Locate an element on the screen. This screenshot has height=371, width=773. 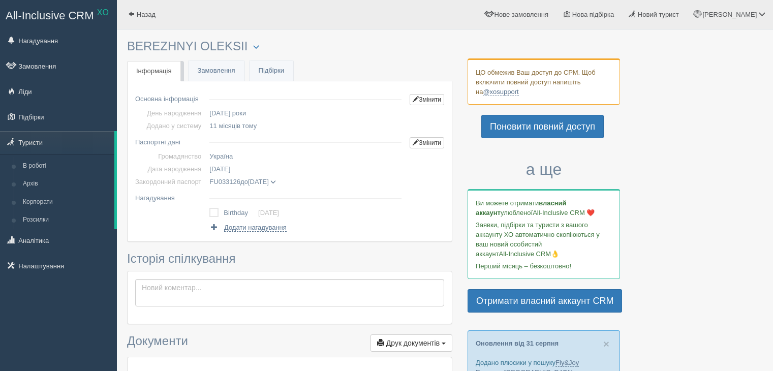
p: Заявки, підбірки та туристи з вашого аккаунту ХО автоматично скопіюються у ваш новий особистий ак... is located at coordinates (544, 239).